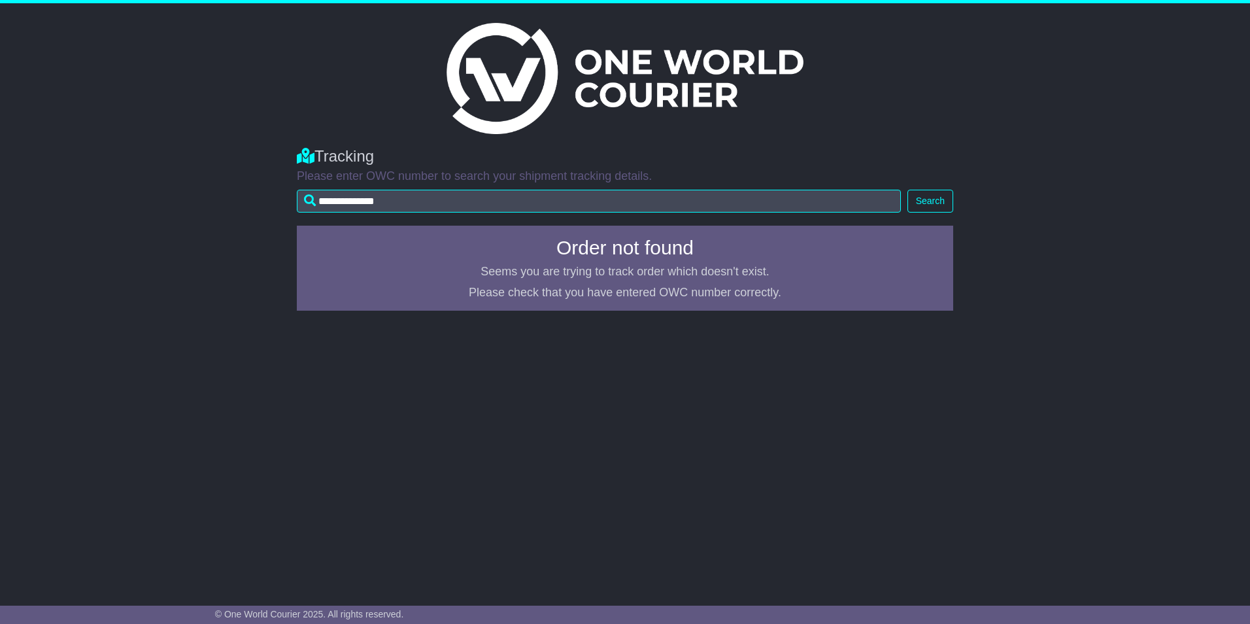  What do you see at coordinates (625, 247) in the screenshot?
I see `h4: Order not found` at bounding box center [625, 247].